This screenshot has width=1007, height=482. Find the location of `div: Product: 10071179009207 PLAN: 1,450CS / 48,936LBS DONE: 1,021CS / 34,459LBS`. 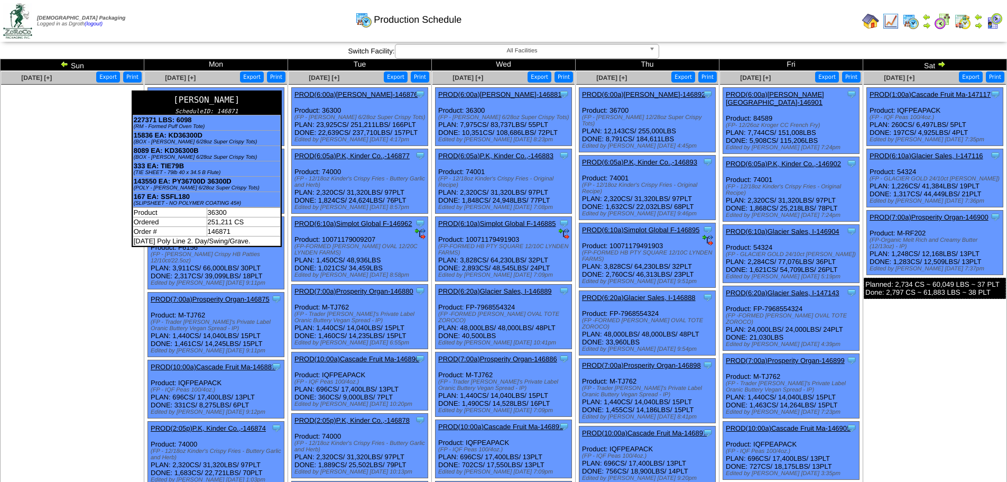

div: Product: 10071179009207 PLAN: 1,450CS / 48,936LBS DONE: 1,021CS / 34,459LBS is located at coordinates (360, 249).